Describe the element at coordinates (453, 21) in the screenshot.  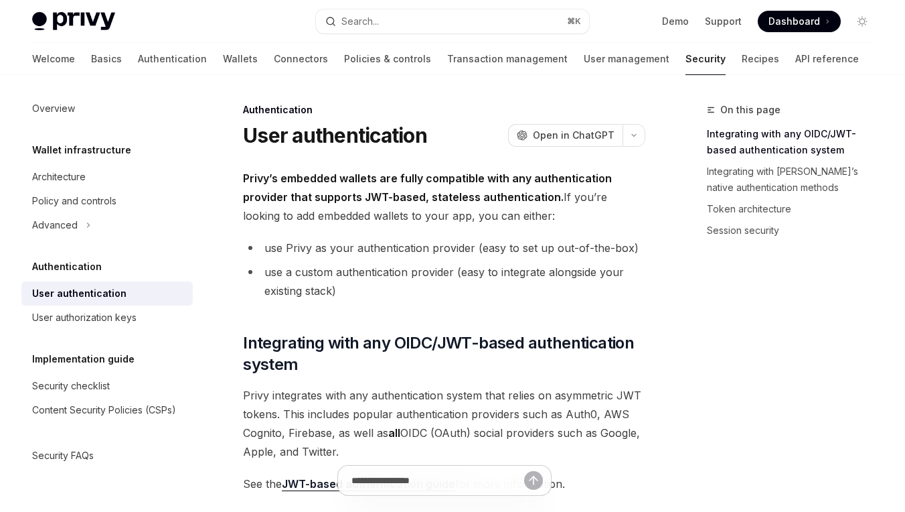
I see `button: Search...⌘K` at that location.